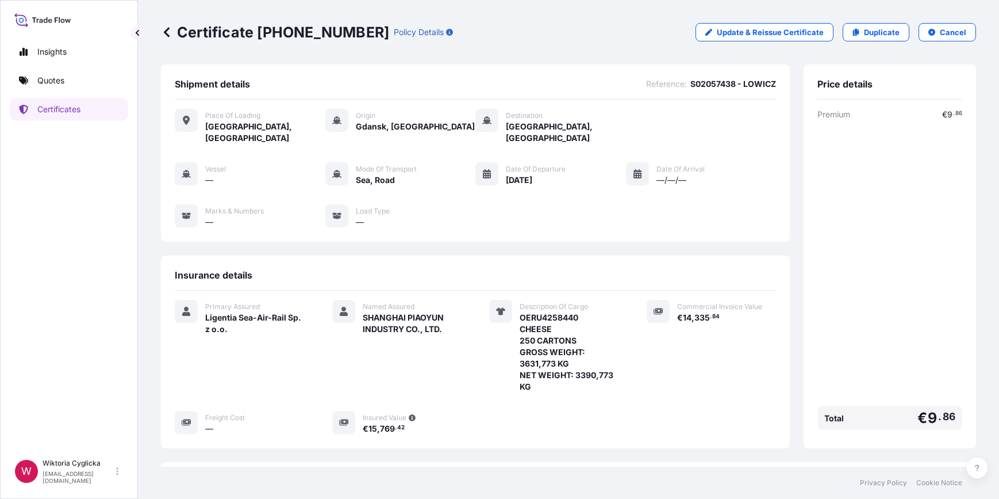 The height and width of the screenshot is (499, 999). What do you see at coordinates (720, 307) in the screenshot?
I see `span: Commercial Invoice Value` at bounding box center [720, 307].